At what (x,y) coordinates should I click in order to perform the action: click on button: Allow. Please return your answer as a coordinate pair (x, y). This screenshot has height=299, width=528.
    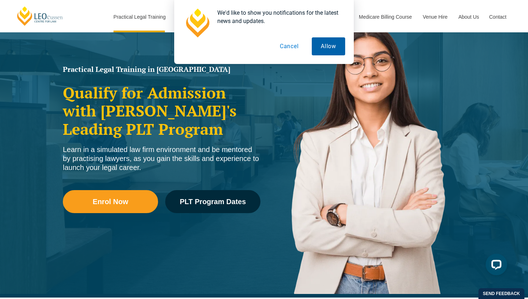
    Looking at the image, I should click on (328, 46).